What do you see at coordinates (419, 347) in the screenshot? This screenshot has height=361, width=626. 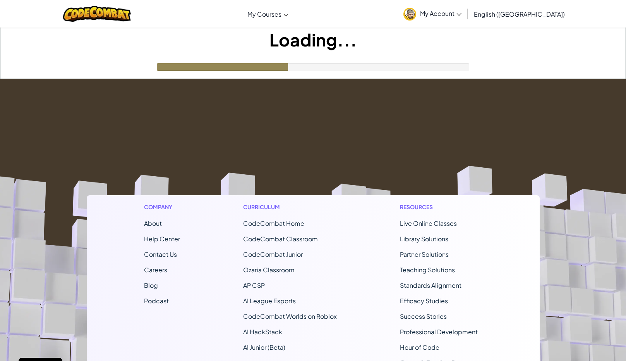 I see `a: Hour of Code` at bounding box center [419, 347].